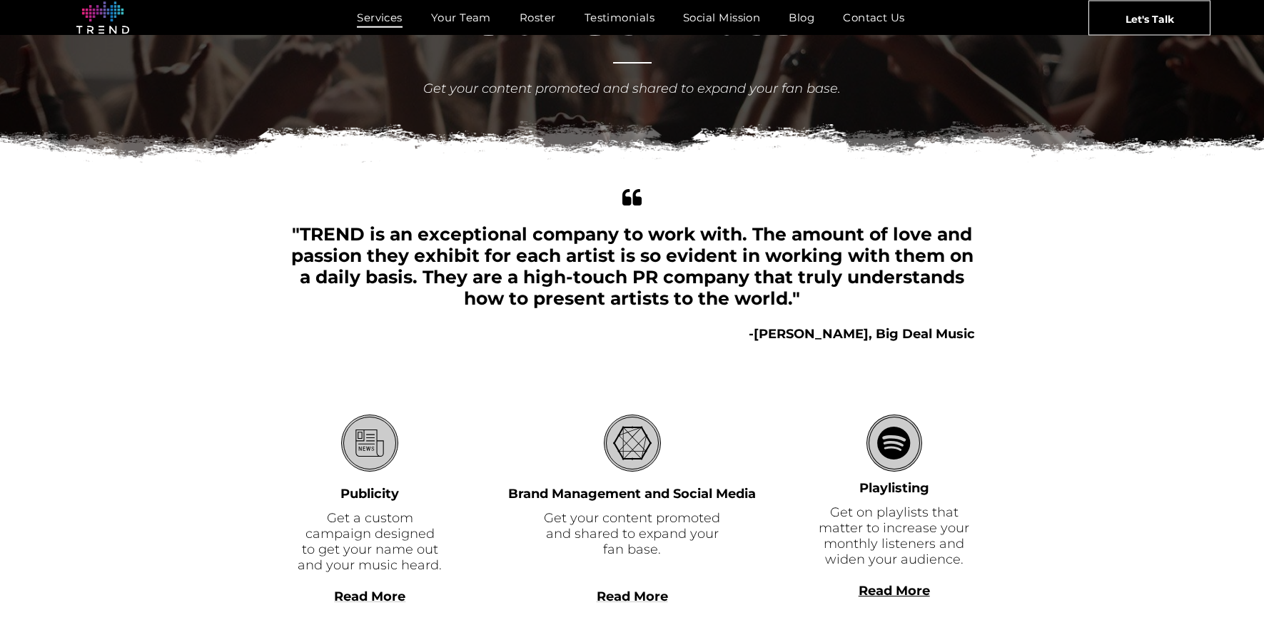 The width and height of the screenshot is (1264, 640). What do you see at coordinates (103, 18) in the screenshot?
I see `img: logo` at bounding box center [103, 18].